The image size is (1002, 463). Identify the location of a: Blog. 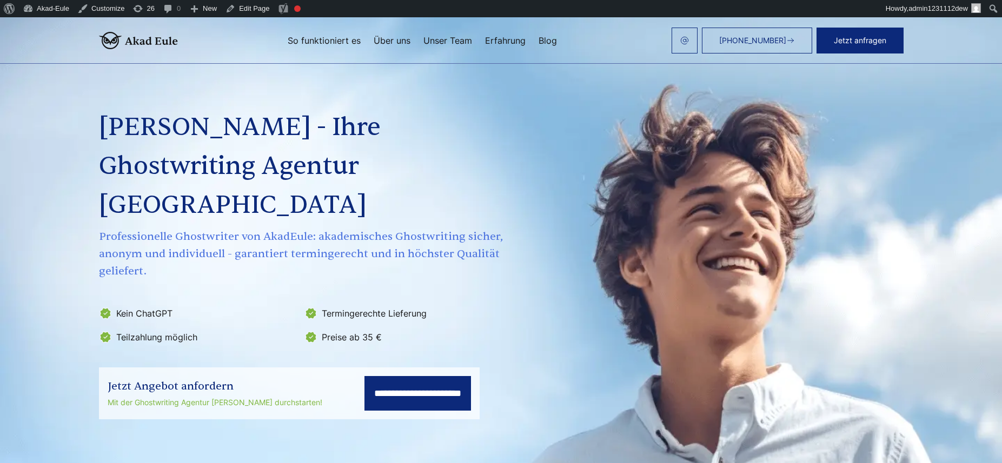
(548, 41).